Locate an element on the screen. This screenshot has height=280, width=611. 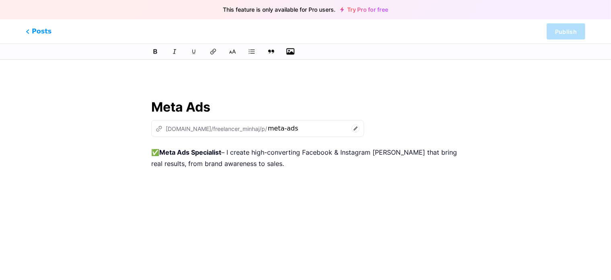
strong: Meta Ads Specialist is located at coordinates (190, 152).